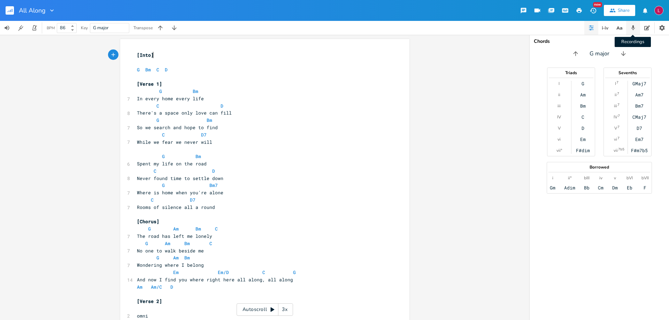 The height and width of the screenshot is (320, 669). Describe the element at coordinates (630, 188) in the screenshot. I see `div: Eb` at that location.